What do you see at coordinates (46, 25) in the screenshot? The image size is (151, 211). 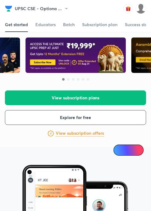 I see `div: Educators` at bounding box center [46, 25].